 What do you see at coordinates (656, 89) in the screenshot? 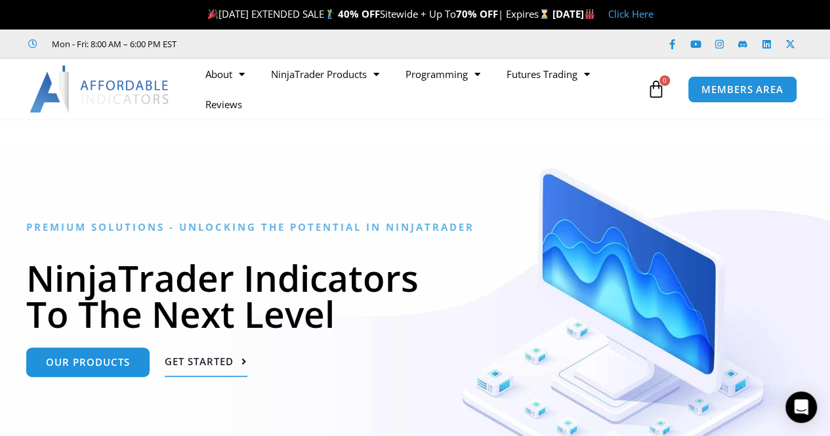
I see `a: 0` at bounding box center [656, 89].